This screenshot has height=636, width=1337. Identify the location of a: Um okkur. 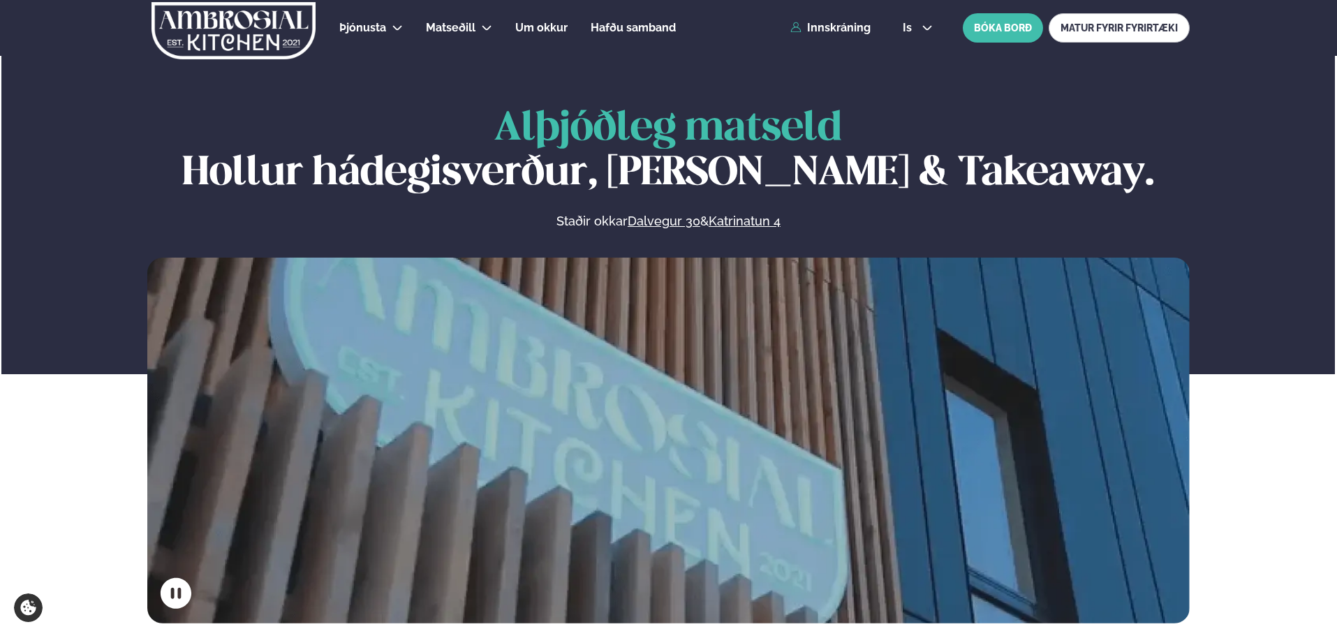
(541, 28).